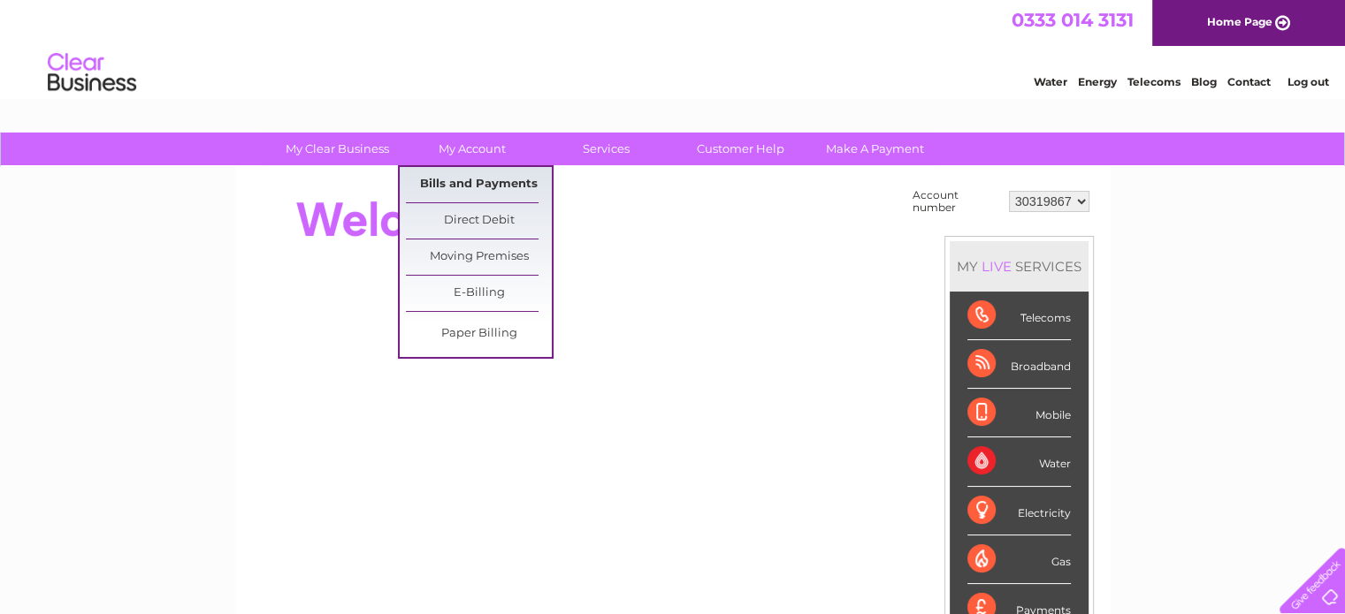  I want to click on span: 0333 014 3131, so click(1072, 19).